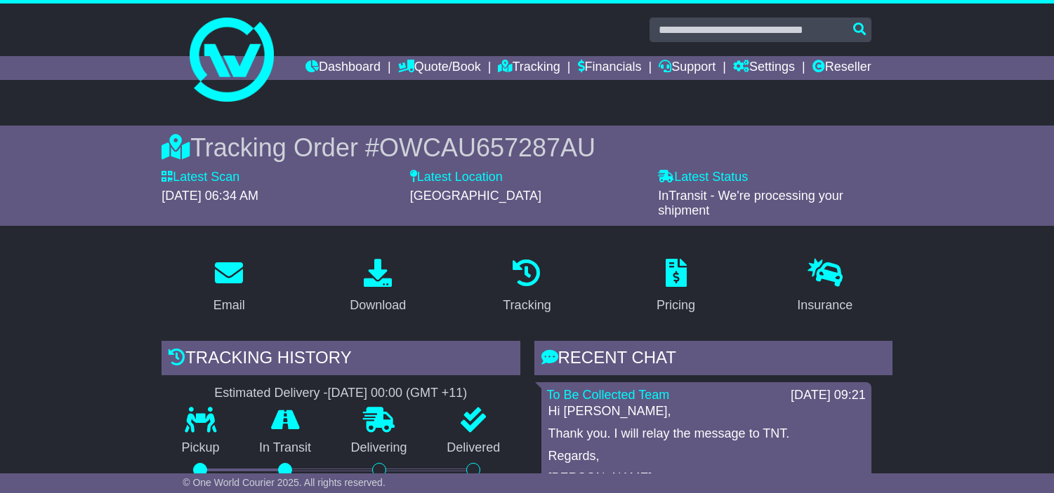 Image resolution: width=1054 pixels, height=493 pixels. I want to click on span: © One World Courier 2025. All rights reserved., so click(284, 483).